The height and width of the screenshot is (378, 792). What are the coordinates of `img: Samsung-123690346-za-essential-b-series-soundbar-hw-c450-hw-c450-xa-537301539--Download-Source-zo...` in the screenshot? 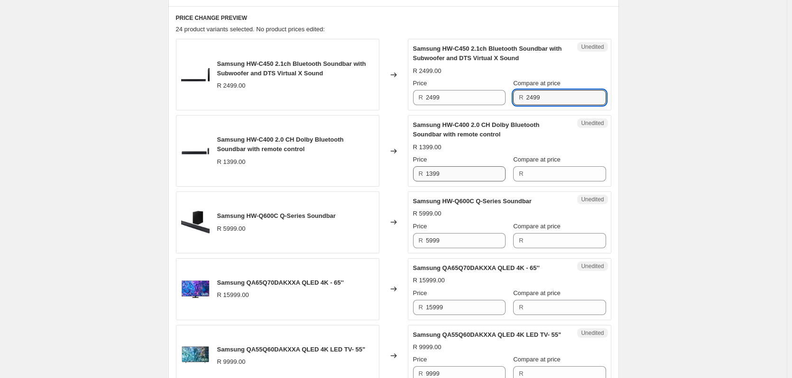 It's located at (195, 75).